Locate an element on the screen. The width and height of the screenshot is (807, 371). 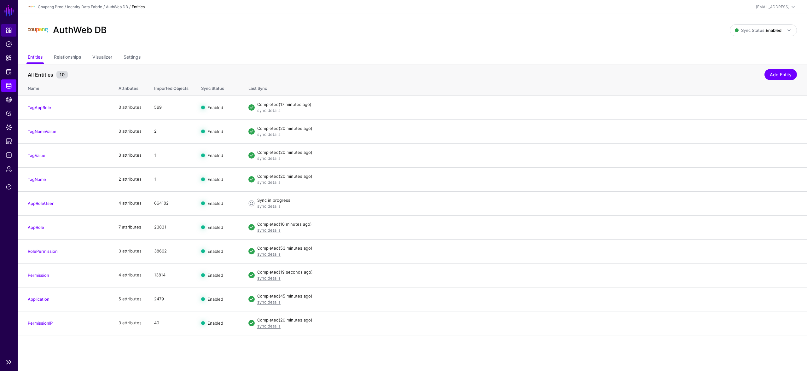
a: Admin is located at coordinates (9, 169).